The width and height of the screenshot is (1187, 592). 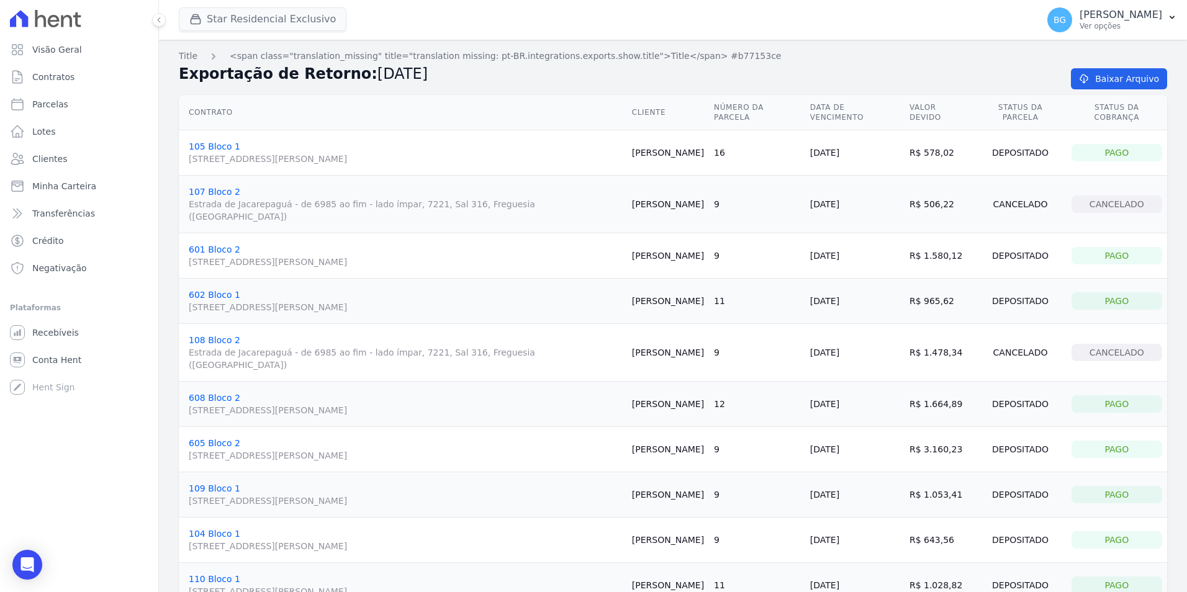 I want to click on span: Contratos, so click(x=53, y=77).